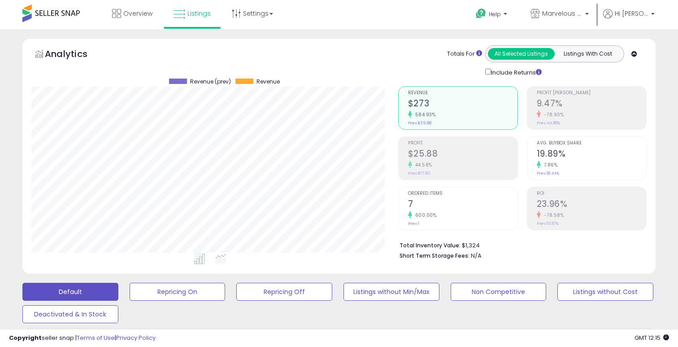 The height and width of the screenshot is (347, 678). What do you see at coordinates (464, 54) in the screenshot?
I see `div: Totals For` at bounding box center [464, 54].